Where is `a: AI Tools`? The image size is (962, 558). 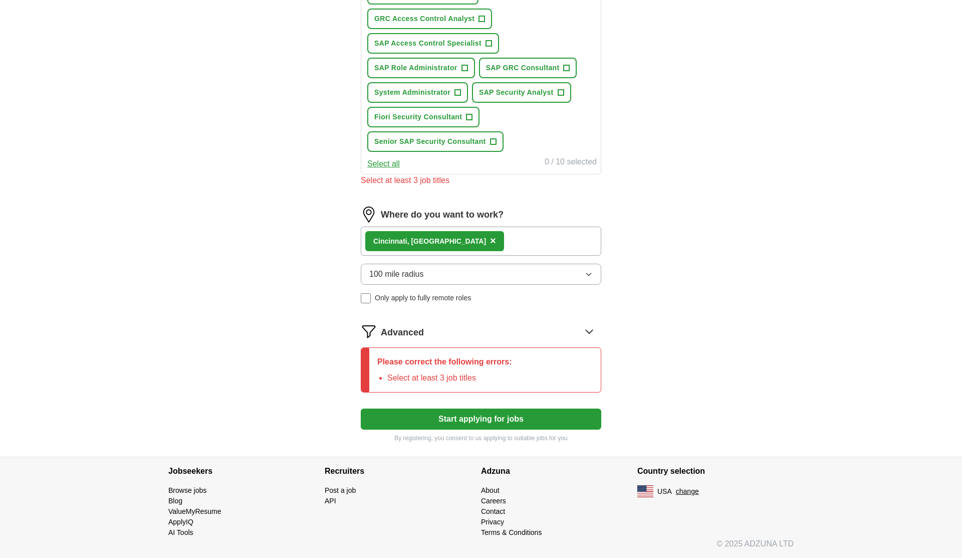 a: AI Tools is located at coordinates (181, 532).